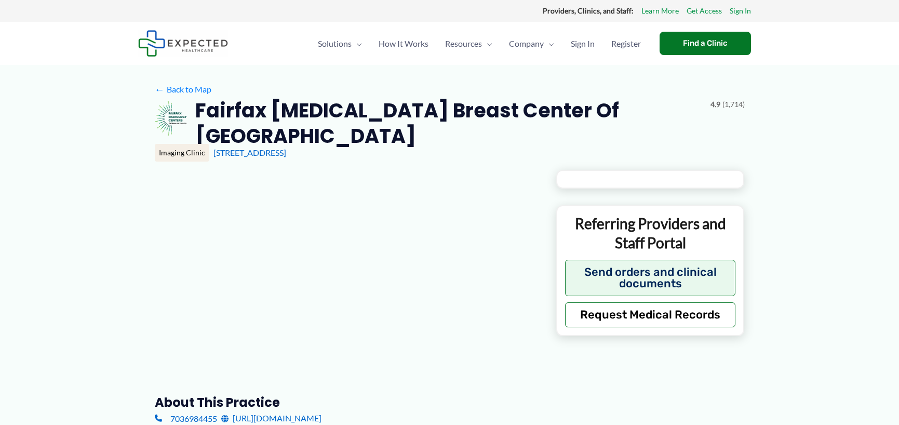  What do you see at coordinates (734, 104) in the screenshot?
I see `span: (1,714)` at bounding box center [734, 104].